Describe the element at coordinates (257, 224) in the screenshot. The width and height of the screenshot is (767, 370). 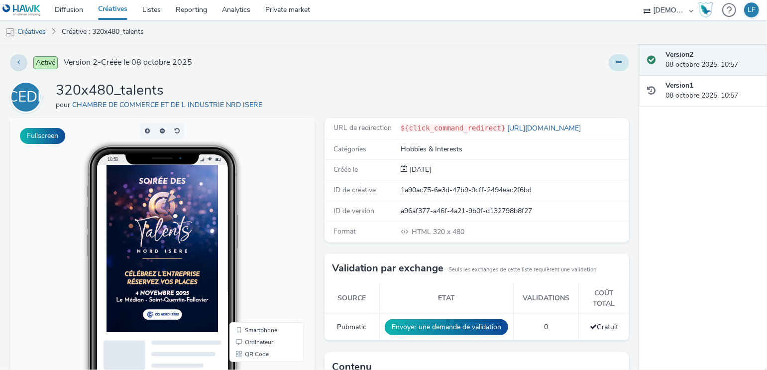
I see `li: Ordinateur` at that location.